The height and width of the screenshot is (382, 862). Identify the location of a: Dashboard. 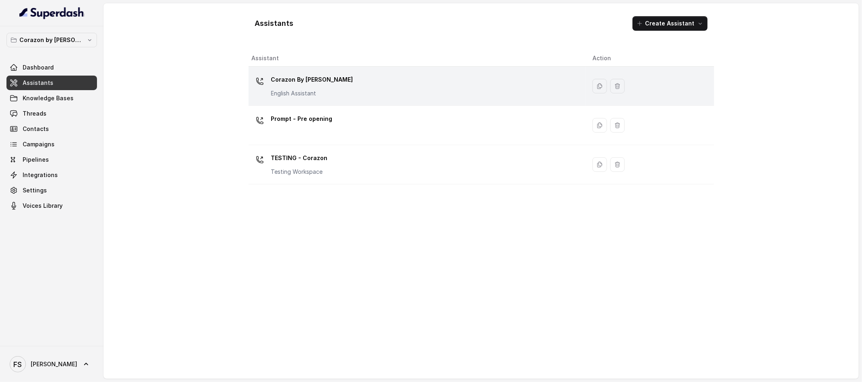
(52, 67).